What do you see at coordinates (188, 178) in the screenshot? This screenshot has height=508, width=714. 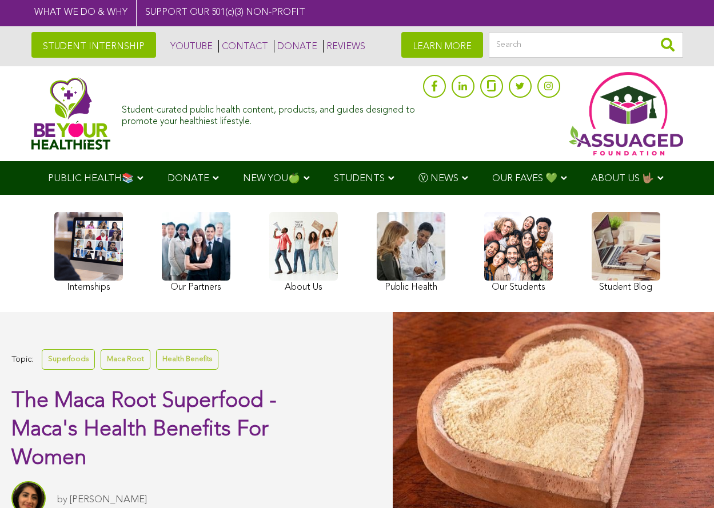 I see `span: DONATE` at bounding box center [188, 178].